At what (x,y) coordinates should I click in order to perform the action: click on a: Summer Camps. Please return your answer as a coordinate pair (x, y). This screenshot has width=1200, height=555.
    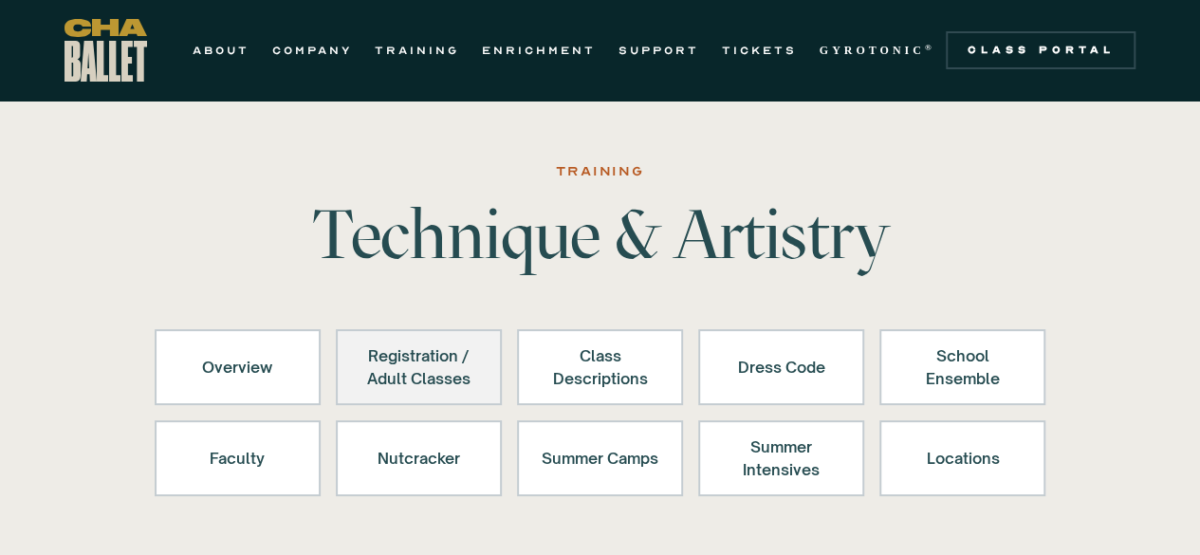
    Looking at the image, I should click on (600, 458).